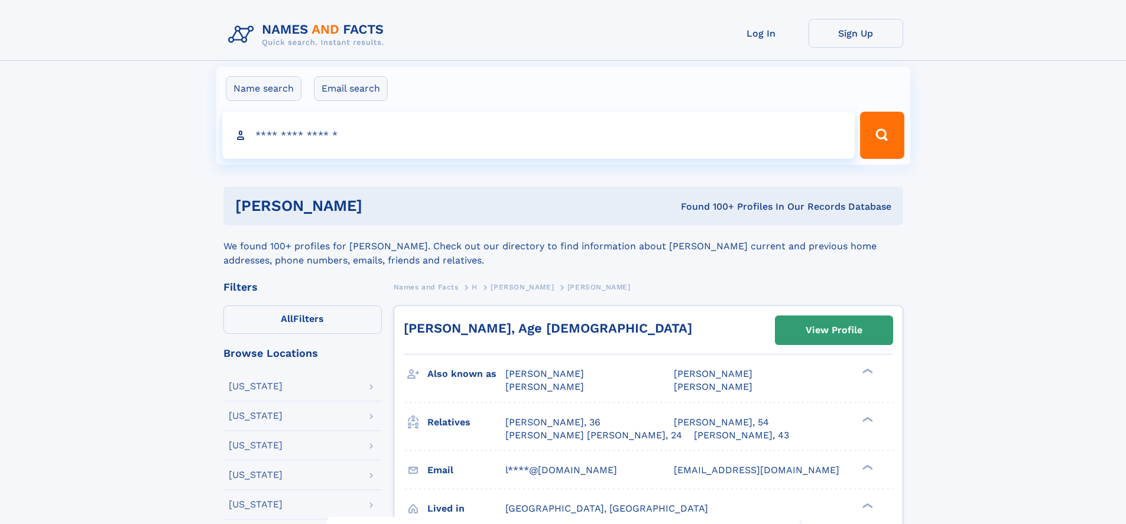  What do you see at coordinates (303, 353) in the screenshot?
I see `div: Browse Locations` at bounding box center [303, 353].